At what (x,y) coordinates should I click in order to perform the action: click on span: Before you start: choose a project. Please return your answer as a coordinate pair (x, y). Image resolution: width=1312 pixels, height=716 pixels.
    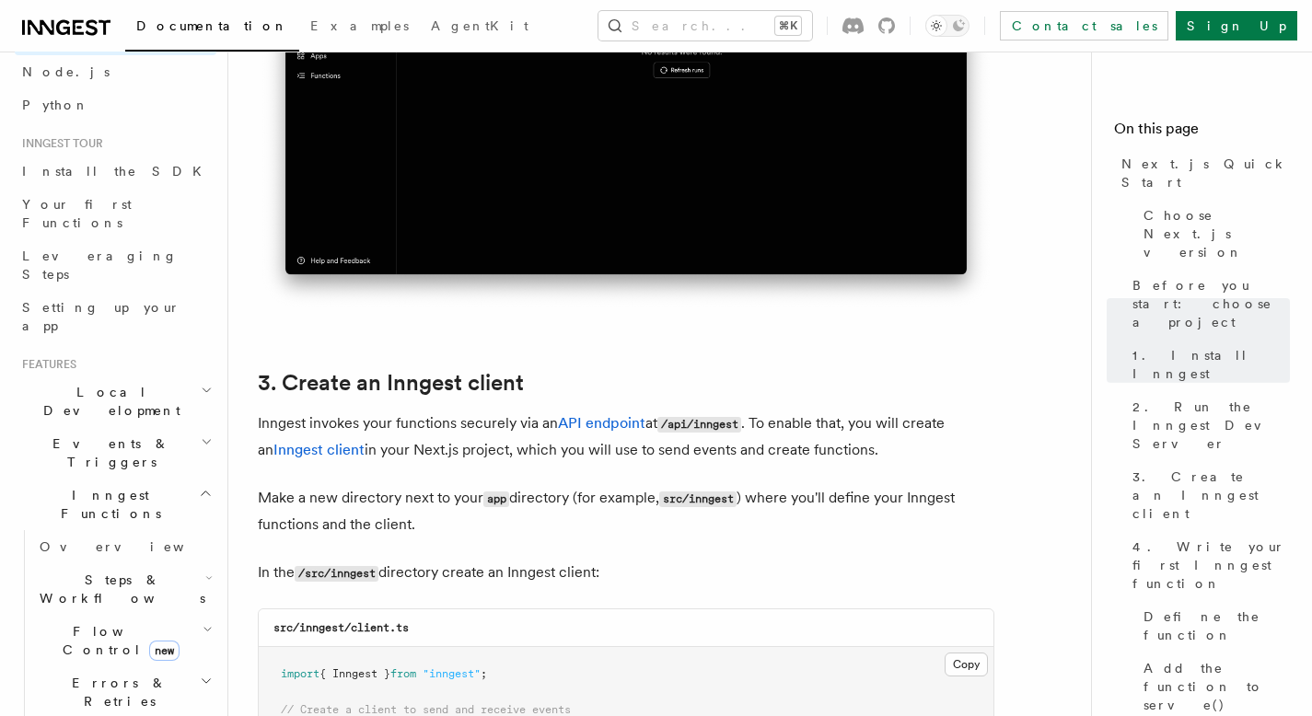
    Looking at the image, I should click on (1211, 304).